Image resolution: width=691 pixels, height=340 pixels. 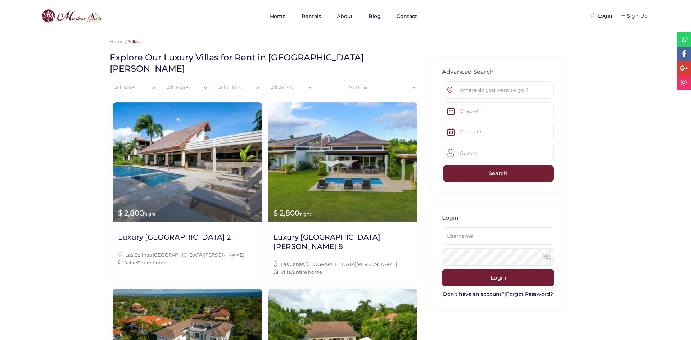 I want to click on li: Villas, so click(x=131, y=41).